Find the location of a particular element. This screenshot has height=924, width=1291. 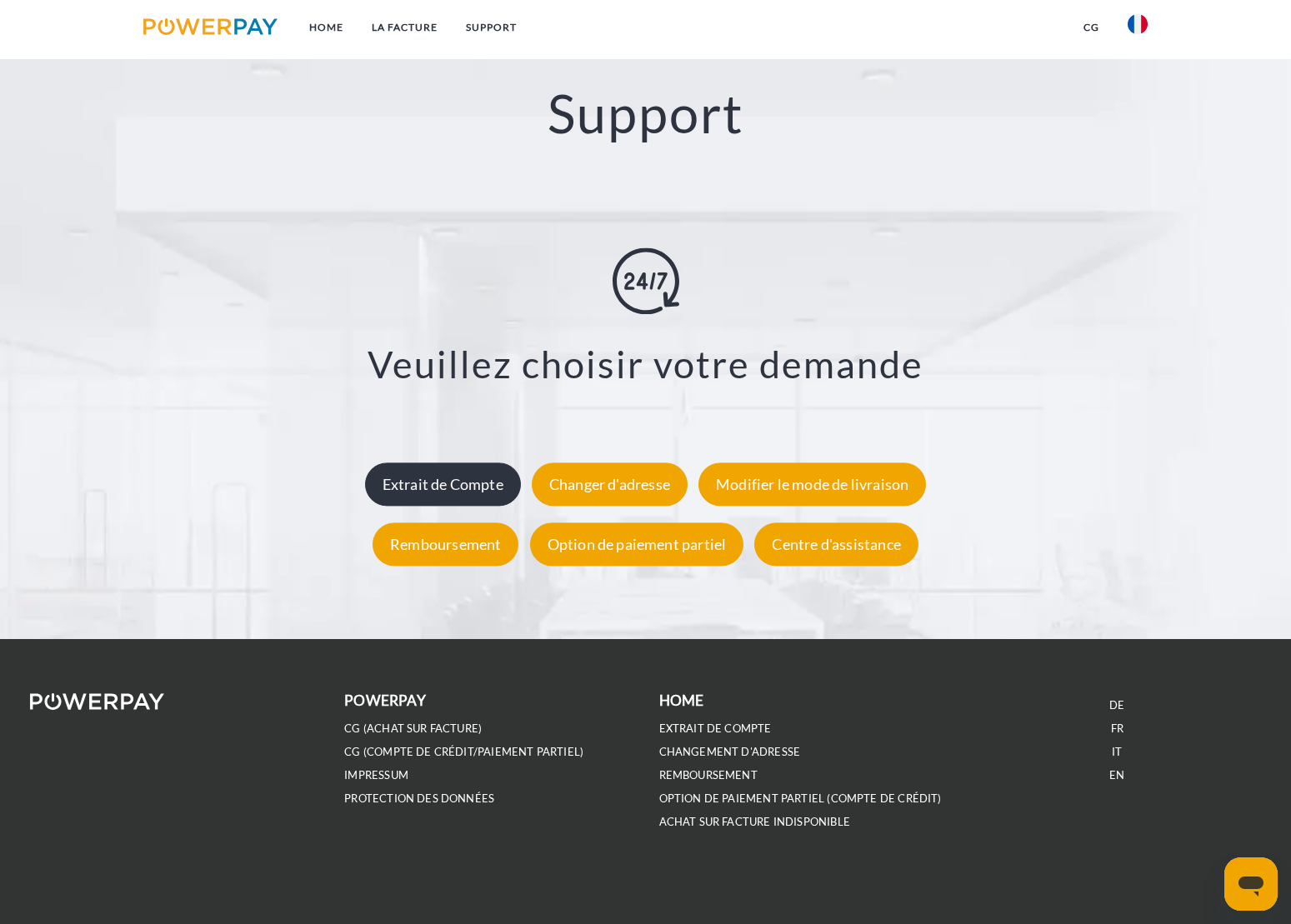

div: Modifier le mode de livraison is located at coordinates (811, 484).